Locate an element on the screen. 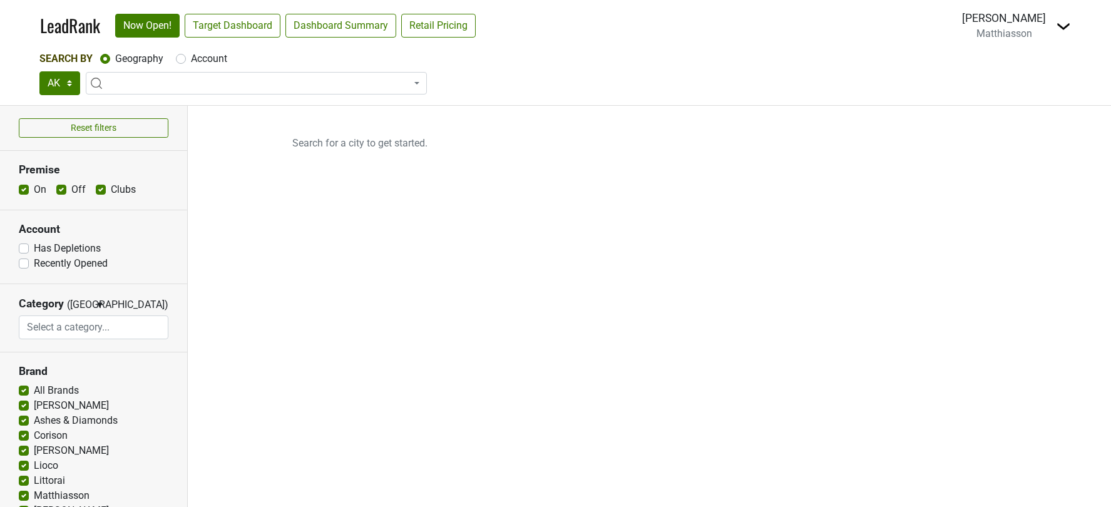  button: Reset filters is located at coordinates (93, 128).